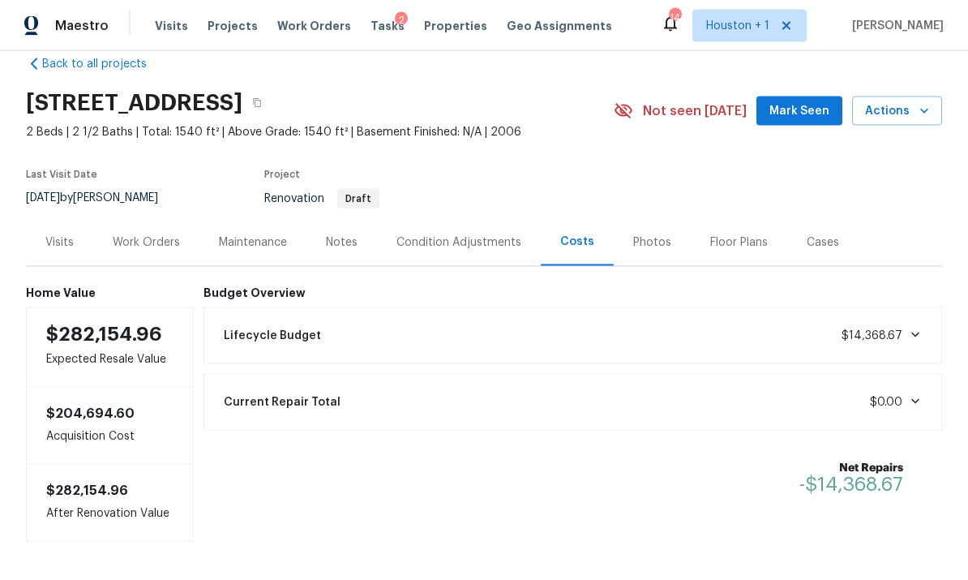 This screenshot has width=968, height=580. What do you see at coordinates (388, 26) in the screenshot?
I see `span: Tasks` at bounding box center [388, 26].